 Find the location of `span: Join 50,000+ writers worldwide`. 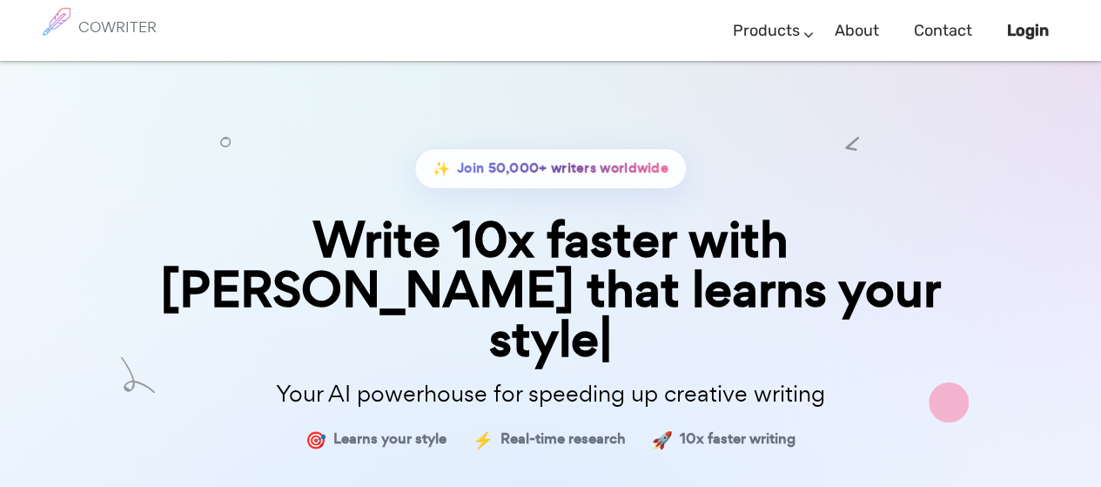

span: Join 50,000+ writers worldwide is located at coordinates (562, 168).